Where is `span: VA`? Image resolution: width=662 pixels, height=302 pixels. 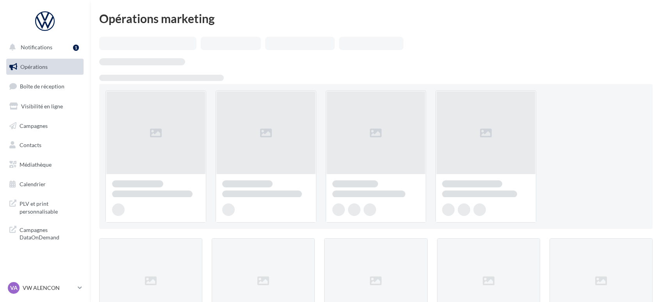
span: VA is located at coordinates (14, 288).